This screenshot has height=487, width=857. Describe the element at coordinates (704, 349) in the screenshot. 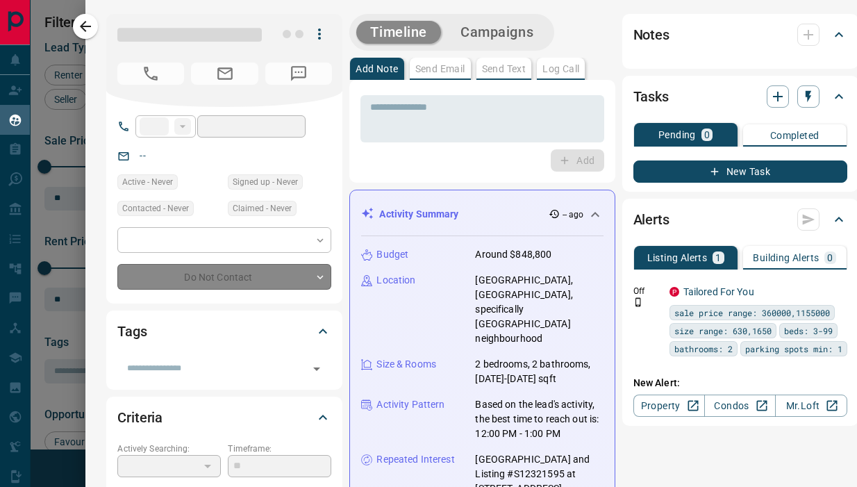

I see `span: bathrooms: 2` at that location.